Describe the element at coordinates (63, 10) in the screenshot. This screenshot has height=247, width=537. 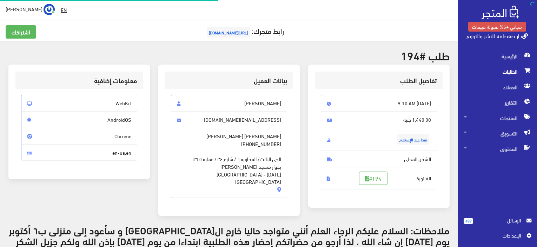
I see `a: EN` at that location.